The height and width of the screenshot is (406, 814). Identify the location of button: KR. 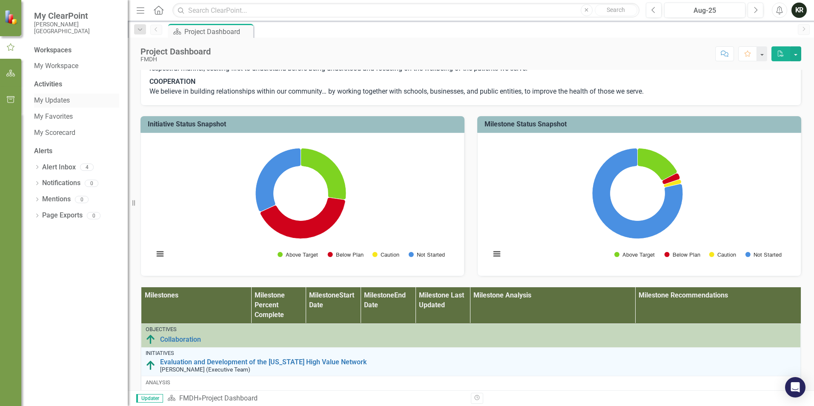
(799, 10).